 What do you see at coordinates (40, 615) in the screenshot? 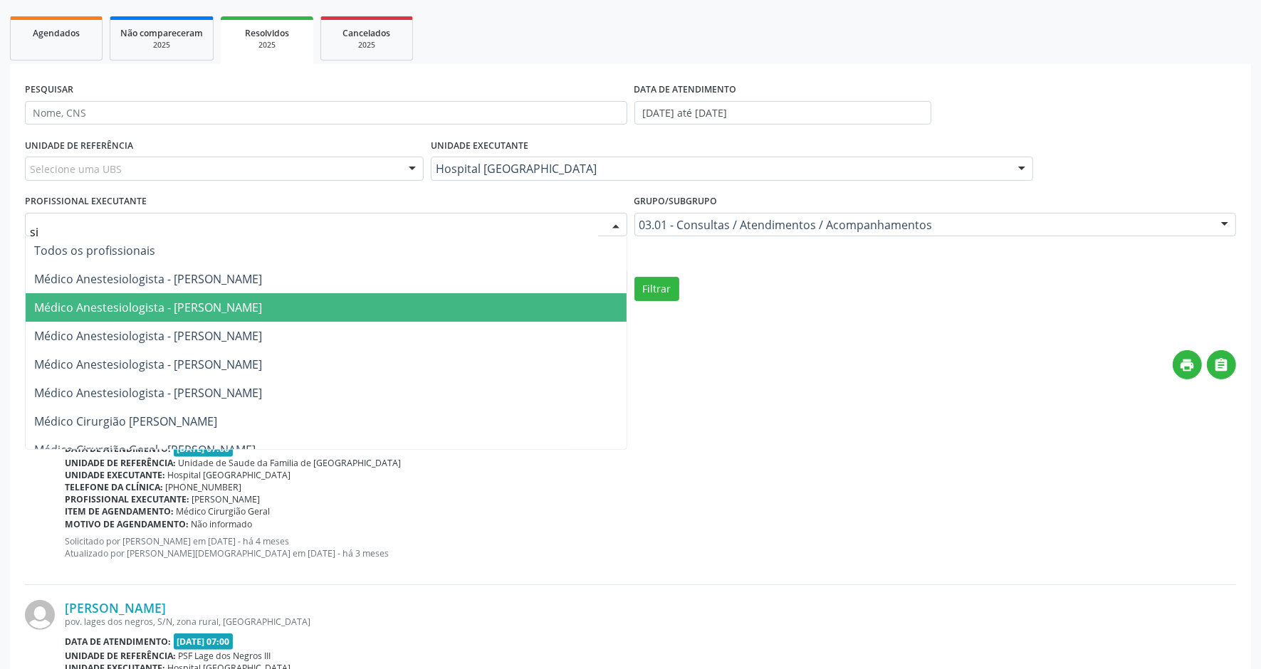
I see `img: img` at bounding box center [40, 615].